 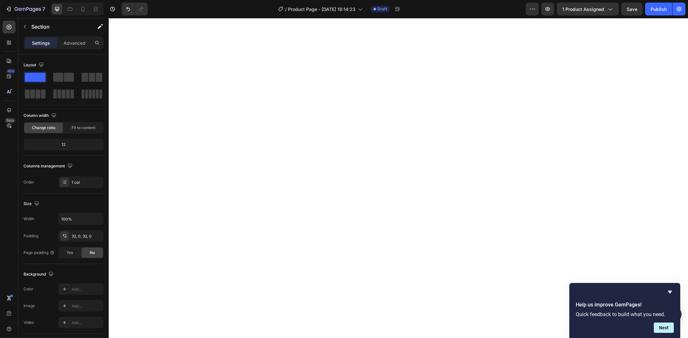 What do you see at coordinates (92, 253) in the screenshot?
I see `span: No` at bounding box center [92, 253].